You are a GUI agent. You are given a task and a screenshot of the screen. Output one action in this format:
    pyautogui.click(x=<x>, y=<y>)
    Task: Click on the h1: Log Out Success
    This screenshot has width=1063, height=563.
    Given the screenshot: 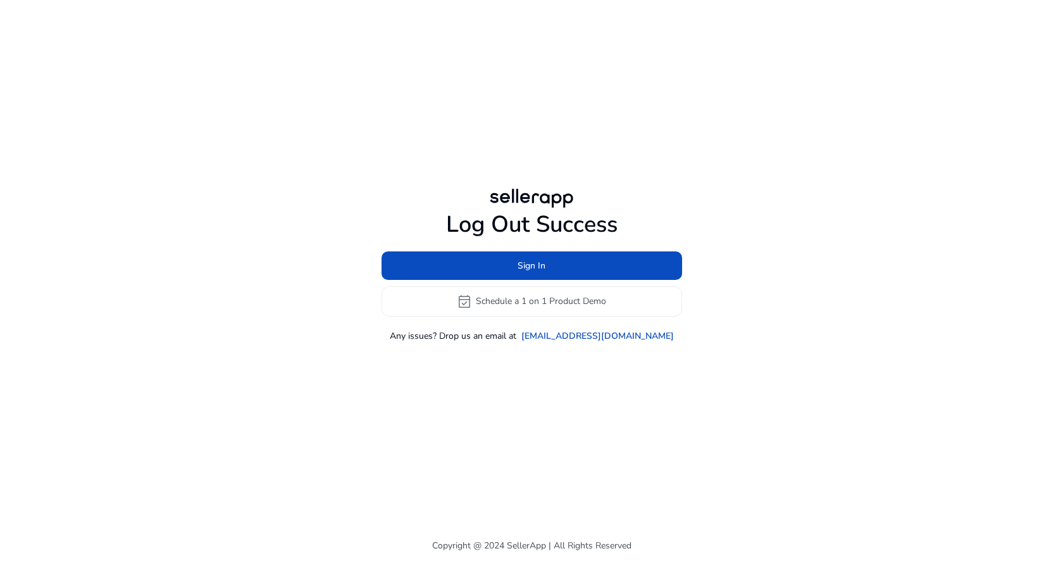 What is the action you would take?
    pyautogui.click(x=532, y=224)
    